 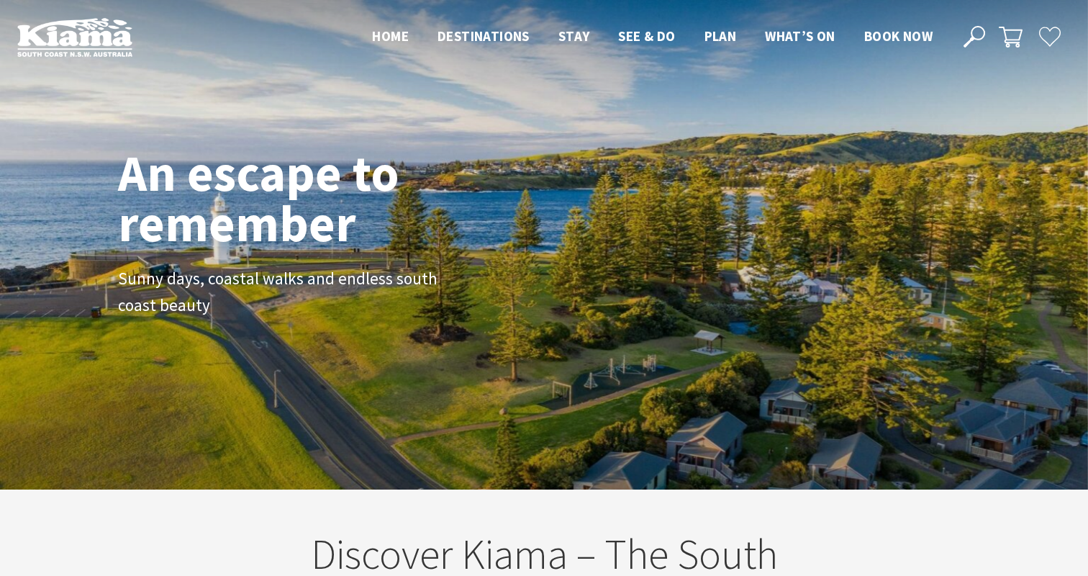 What do you see at coordinates (800, 36) in the screenshot?
I see `span: What’s On` at bounding box center [800, 36].